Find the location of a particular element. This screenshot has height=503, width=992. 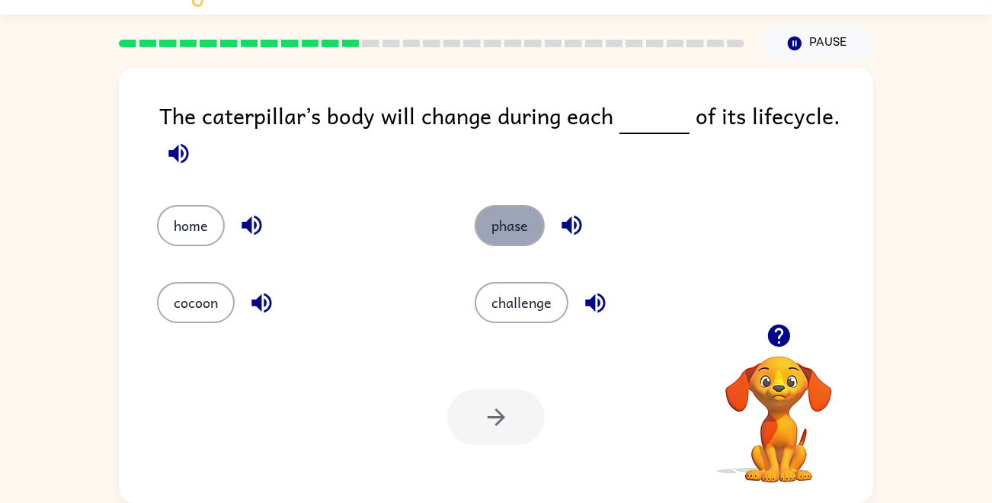

button: home is located at coordinates (191, 226).